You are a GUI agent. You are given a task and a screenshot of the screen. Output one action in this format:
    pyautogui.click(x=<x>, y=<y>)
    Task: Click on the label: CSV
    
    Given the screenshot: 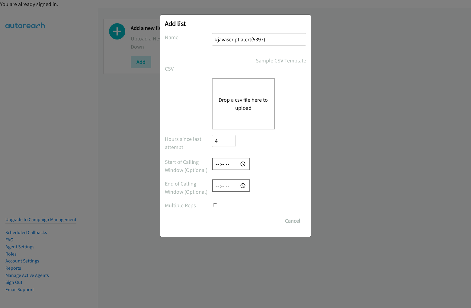 What is the action you would take?
    pyautogui.click(x=188, y=68)
    